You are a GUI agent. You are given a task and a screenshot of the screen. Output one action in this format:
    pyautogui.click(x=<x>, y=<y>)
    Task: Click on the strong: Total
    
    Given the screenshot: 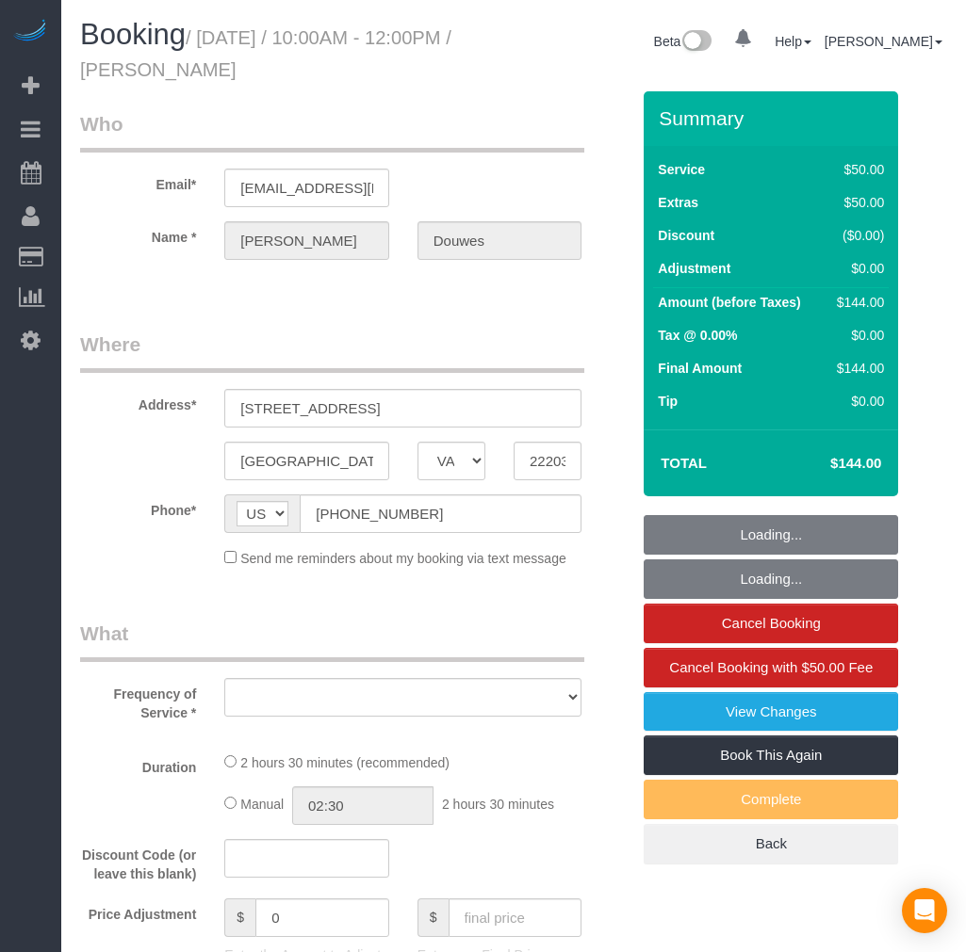 What is the action you would take?
    pyautogui.click(x=683, y=463)
    